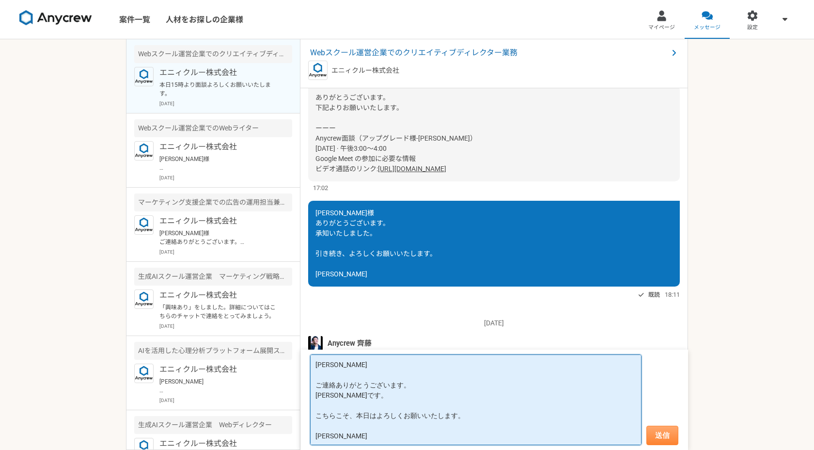 This screenshot has height=450, width=814. What do you see at coordinates (315, 343) in the screenshot?
I see `img: S__5267474.jpg` at bounding box center [315, 343].